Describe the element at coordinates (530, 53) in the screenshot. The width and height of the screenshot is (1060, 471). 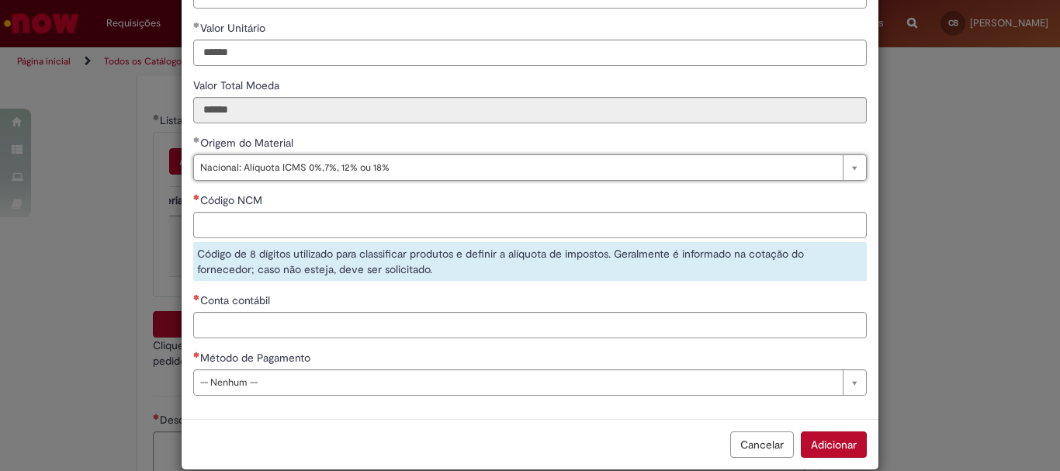
I see `input: Valor Unitário` at that location.